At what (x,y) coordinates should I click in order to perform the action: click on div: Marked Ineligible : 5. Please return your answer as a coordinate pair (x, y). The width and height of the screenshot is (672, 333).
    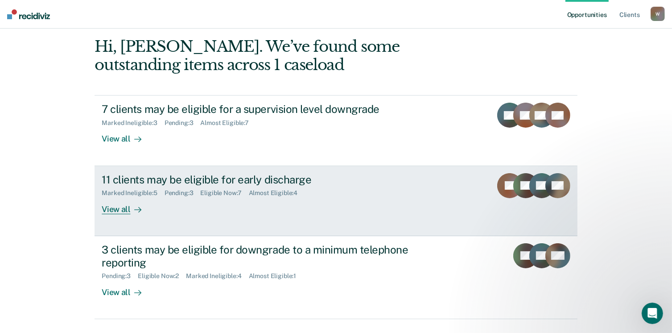
    Looking at the image, I should click on (133, 193).